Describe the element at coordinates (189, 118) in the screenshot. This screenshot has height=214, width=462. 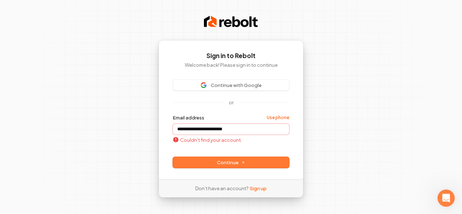
I see `label: Email address` at that location.